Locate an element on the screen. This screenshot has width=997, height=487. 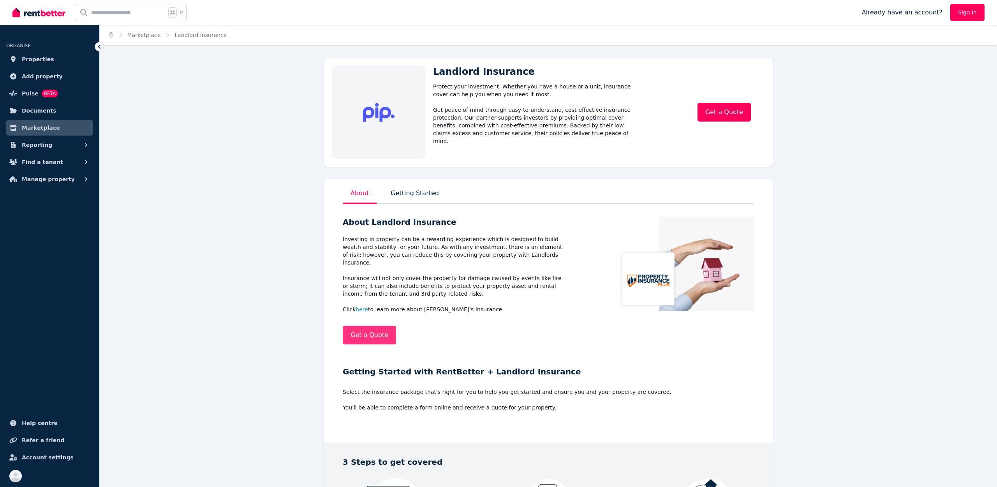
h5: About Landlord Insurance is located at coordinates (455, 222).